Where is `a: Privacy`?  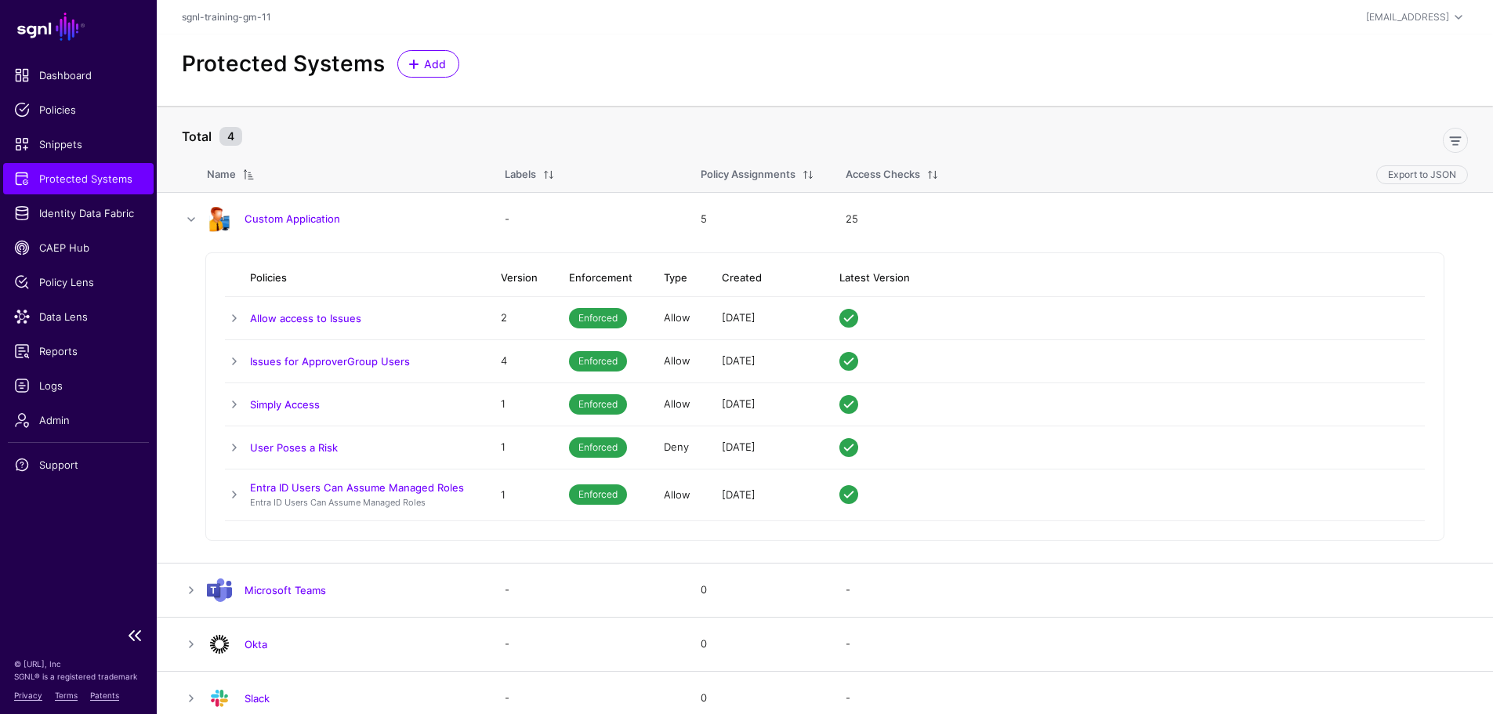 a: Privacy is located at coordinates (28, 695).